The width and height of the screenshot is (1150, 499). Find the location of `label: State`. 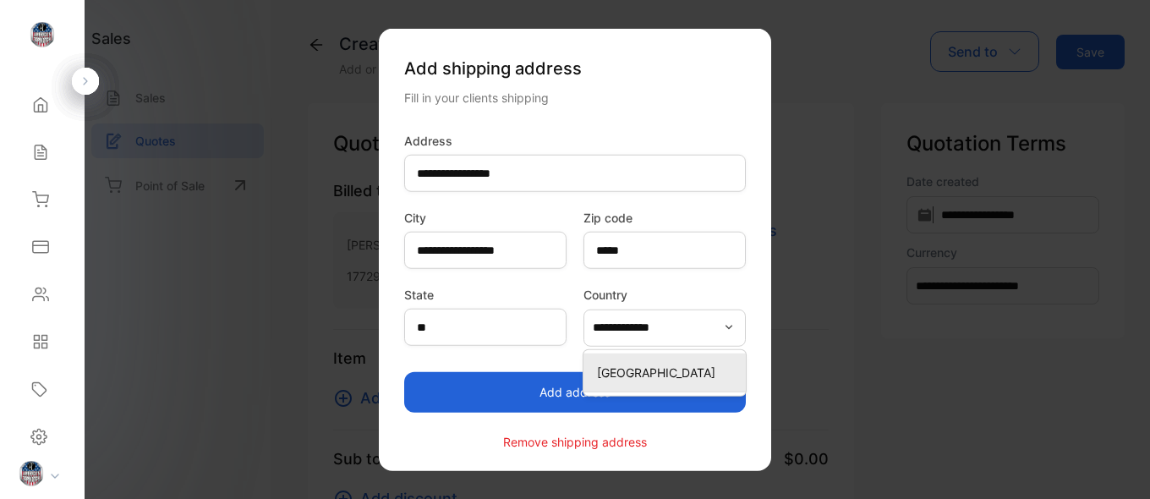

label: State is located at coordinates (485, 294).